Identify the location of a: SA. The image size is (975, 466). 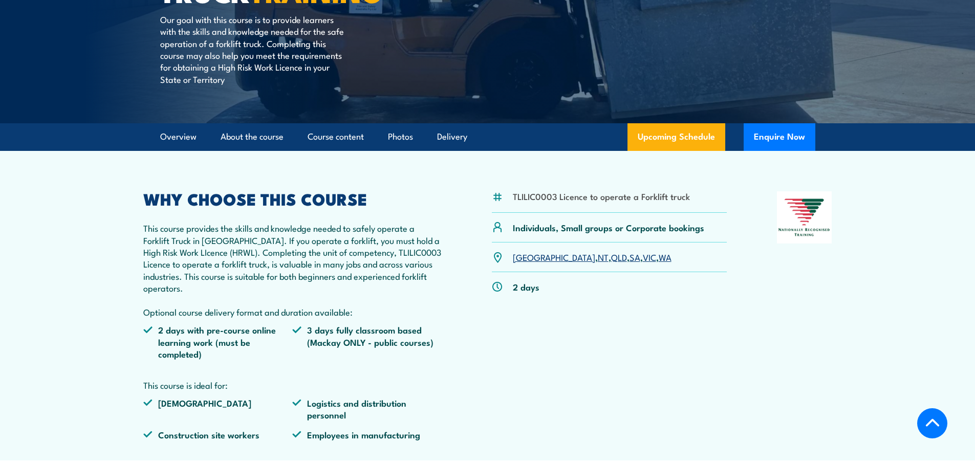
(635, 257).